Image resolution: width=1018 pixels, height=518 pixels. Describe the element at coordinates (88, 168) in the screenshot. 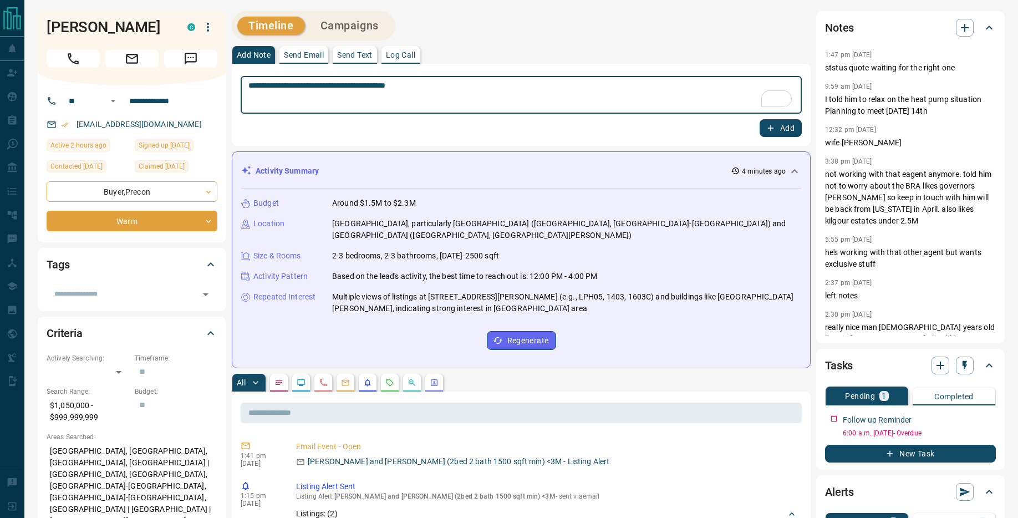

I see `div: Thu Jan 09 2025` at that location.